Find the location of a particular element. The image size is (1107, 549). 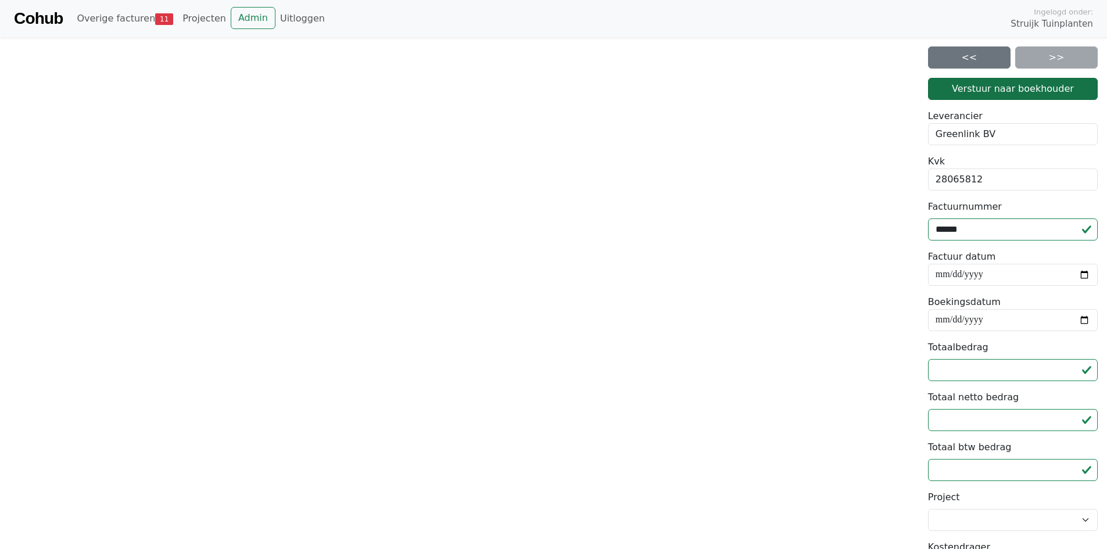

label: Boekingsdatum is located at coordinates (964, 302).